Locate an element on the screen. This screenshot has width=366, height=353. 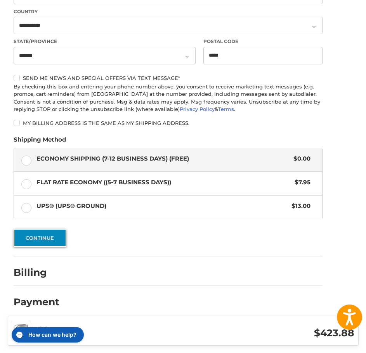
label: Country is located at coordinates (168, 12).